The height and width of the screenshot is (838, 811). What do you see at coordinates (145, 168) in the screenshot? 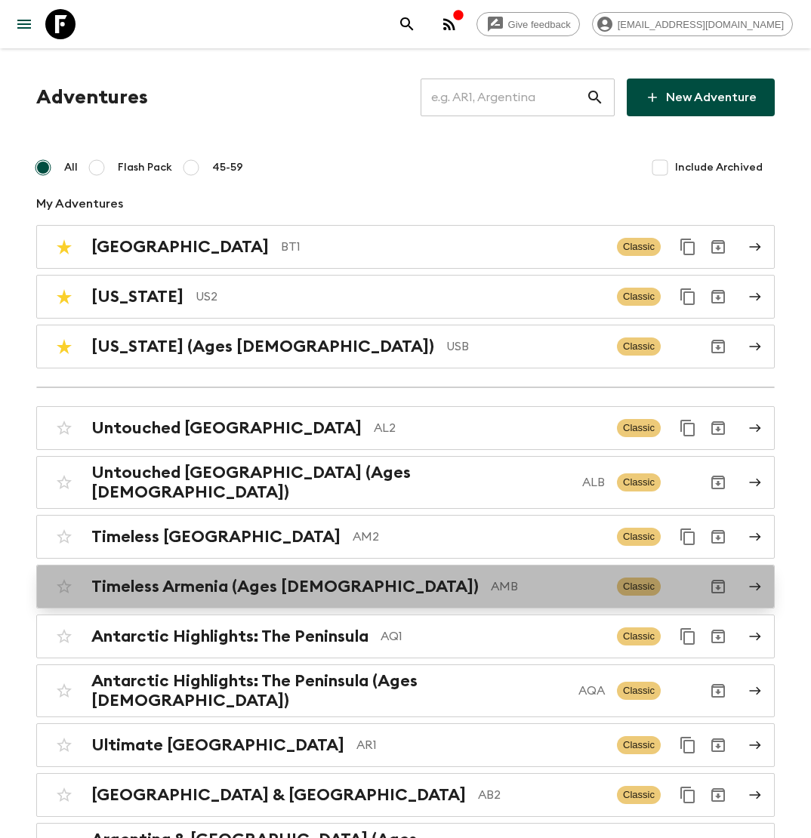
I see `span: Flash Pack` at bounding box center [145, 168].